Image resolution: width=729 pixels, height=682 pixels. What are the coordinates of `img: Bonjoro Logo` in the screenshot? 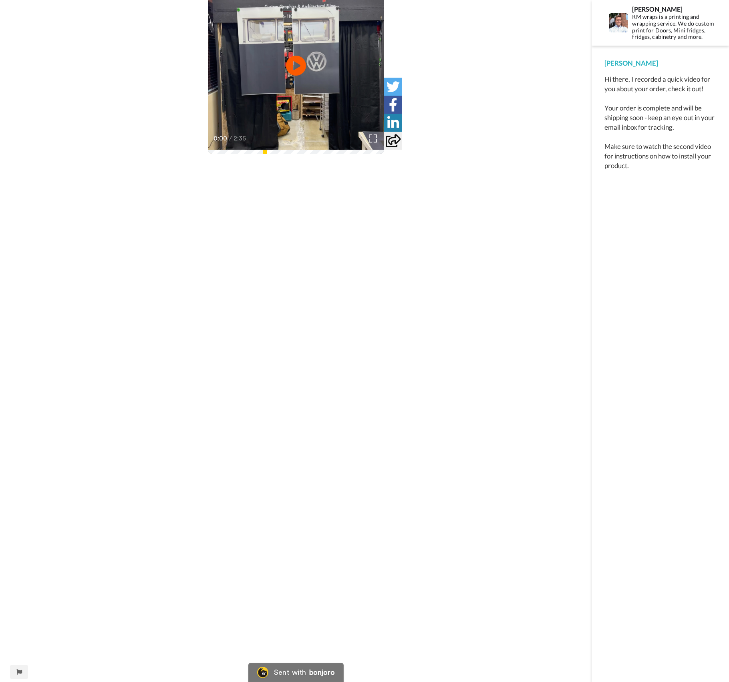 It's located at (263, 673).